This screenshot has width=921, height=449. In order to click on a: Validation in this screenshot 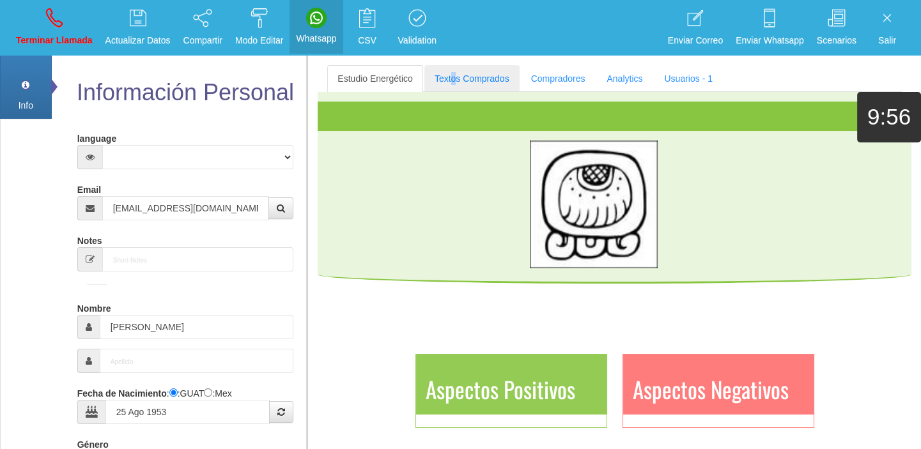, I will do `click(417, 27)`.